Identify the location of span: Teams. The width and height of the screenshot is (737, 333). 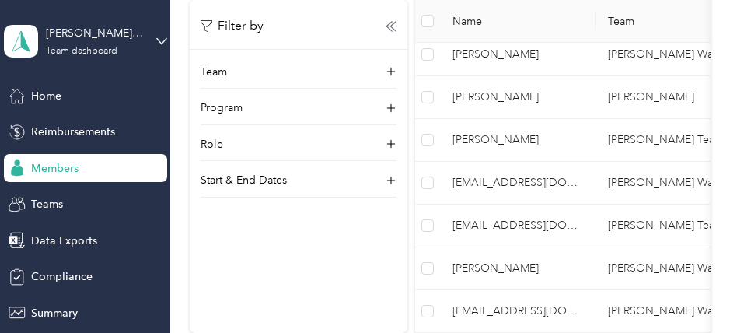
(47, 204).